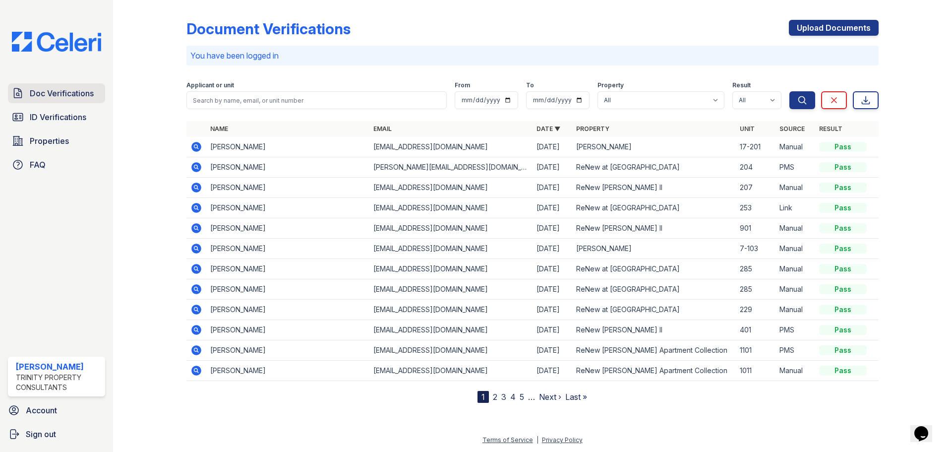 This screenshot has width=952, height=452. Describe the element at coordinates (38, 165) in the screenshot. I see `span: FAQ` at that location.